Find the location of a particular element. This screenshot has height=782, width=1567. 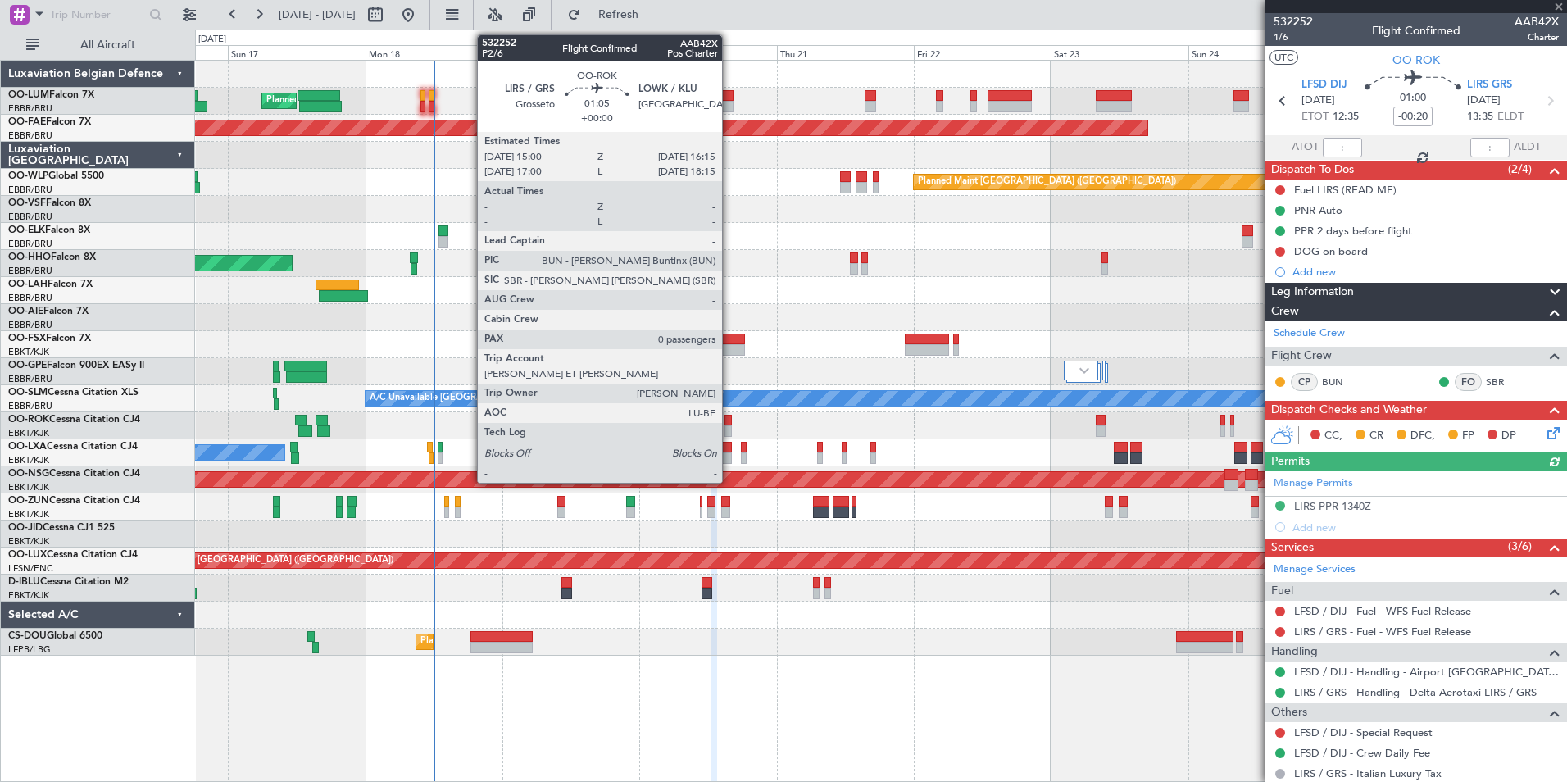

div: Tue 19 is located at coordinates (570, 52).